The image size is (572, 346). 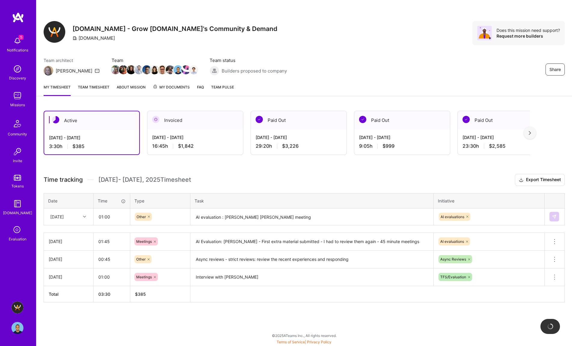 What do you see at coordinates (112, 294) in the screenshot?
I see `th: 03:30` at bounding box center [112, 294].